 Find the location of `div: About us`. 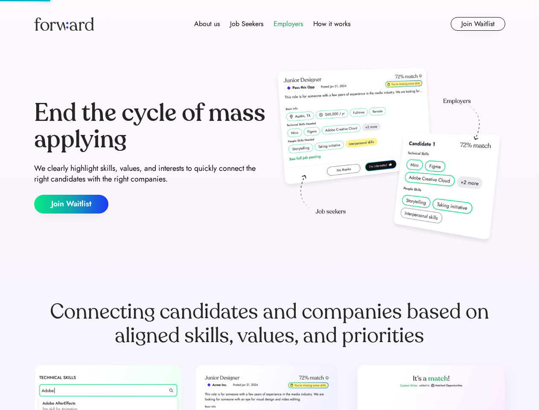

div: About us is located at coordinates (207, 24).